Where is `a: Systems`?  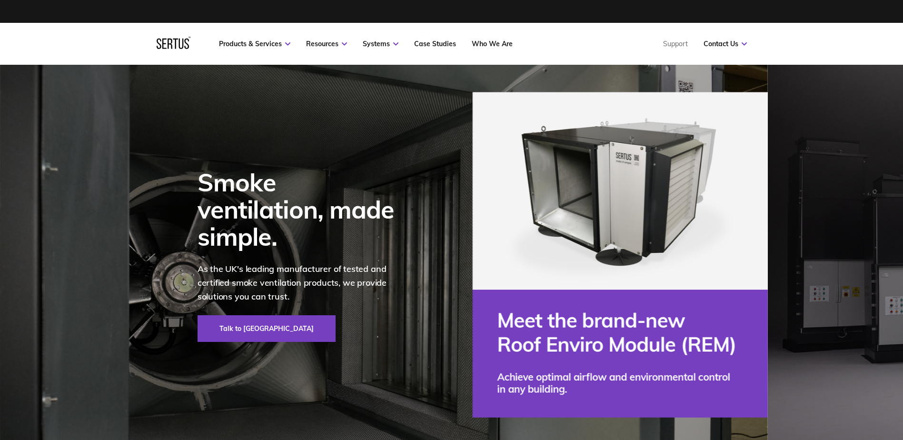 a: Systems is located at coordinates (380, 44).